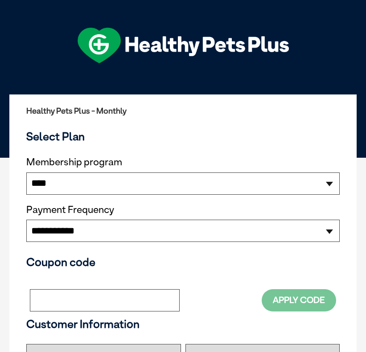 Image resolution: width=366 pixels, height=352 pixels. Describe the element at coordinates (183, 324) in the screenshot. I see `h3: Customer Information` at that location.